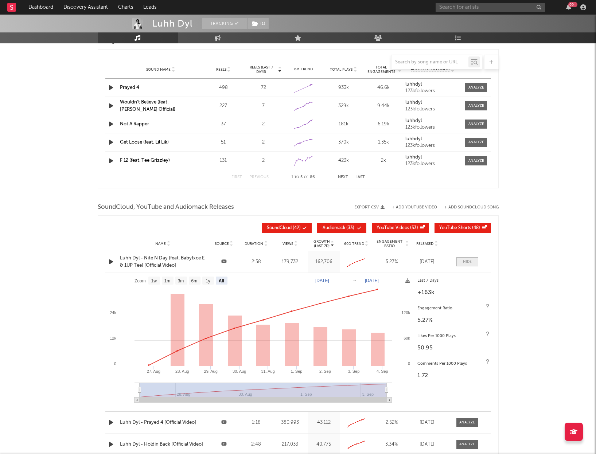  I want to click on input: Search by song name or URL, so click(430, 62).